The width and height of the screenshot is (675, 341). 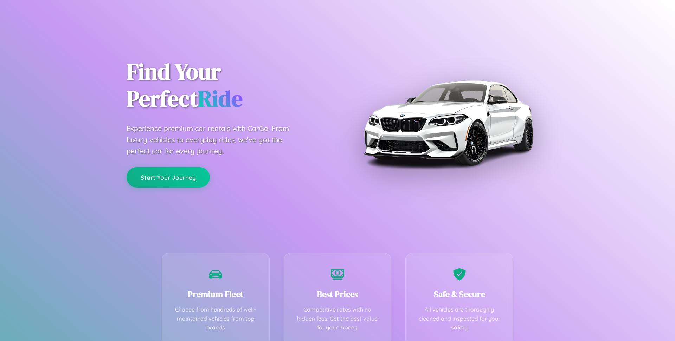 What do you see at coordinates (337, 294) in the screenshot?
I see `h3: Best Prices` at bounding box center [337, 294].